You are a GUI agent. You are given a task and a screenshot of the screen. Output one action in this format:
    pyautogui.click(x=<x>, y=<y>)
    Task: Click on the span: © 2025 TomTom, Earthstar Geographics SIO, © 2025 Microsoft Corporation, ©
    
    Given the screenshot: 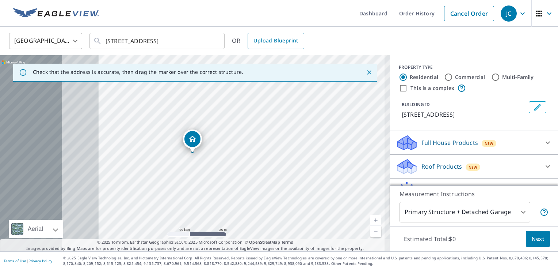 What is the action you would take?
    pyautogui.click(x=195, y=242)
    